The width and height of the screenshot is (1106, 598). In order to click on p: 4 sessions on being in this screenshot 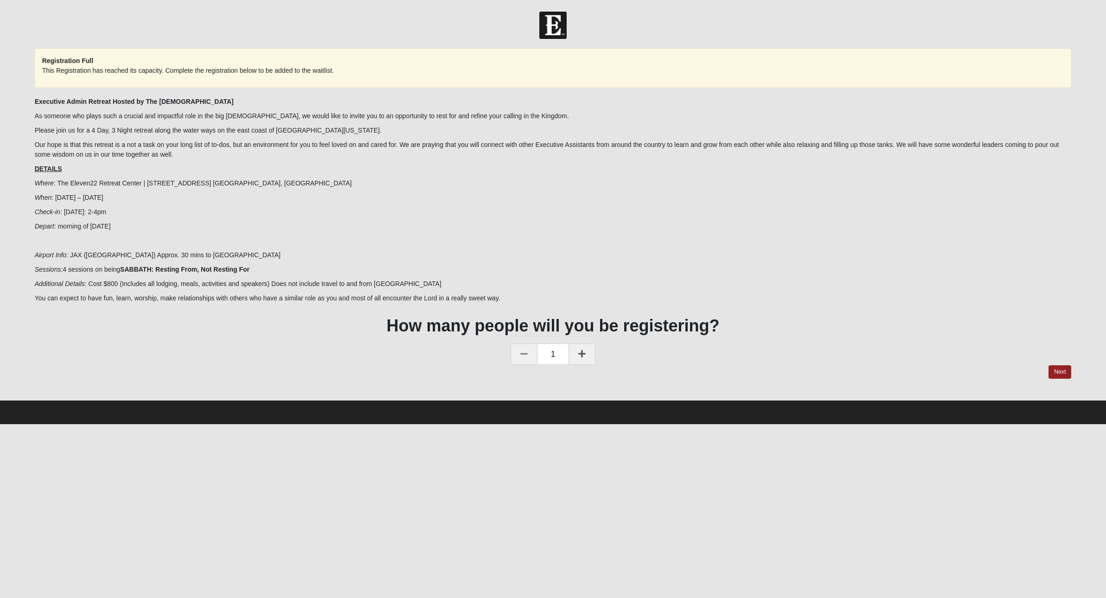, I will do `click(553, 269)`.